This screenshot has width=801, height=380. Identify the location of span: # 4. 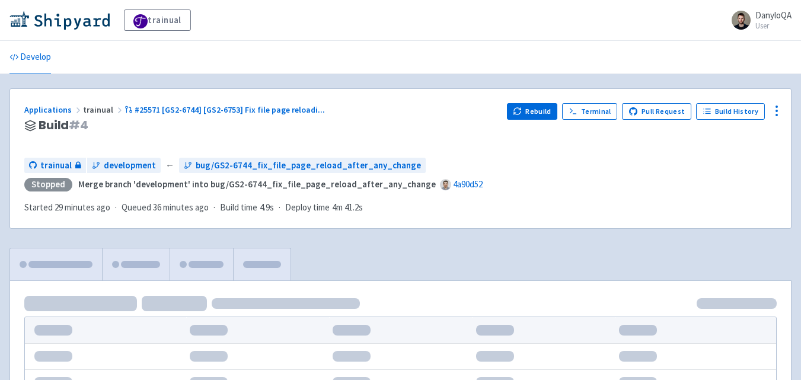
(78, 125).